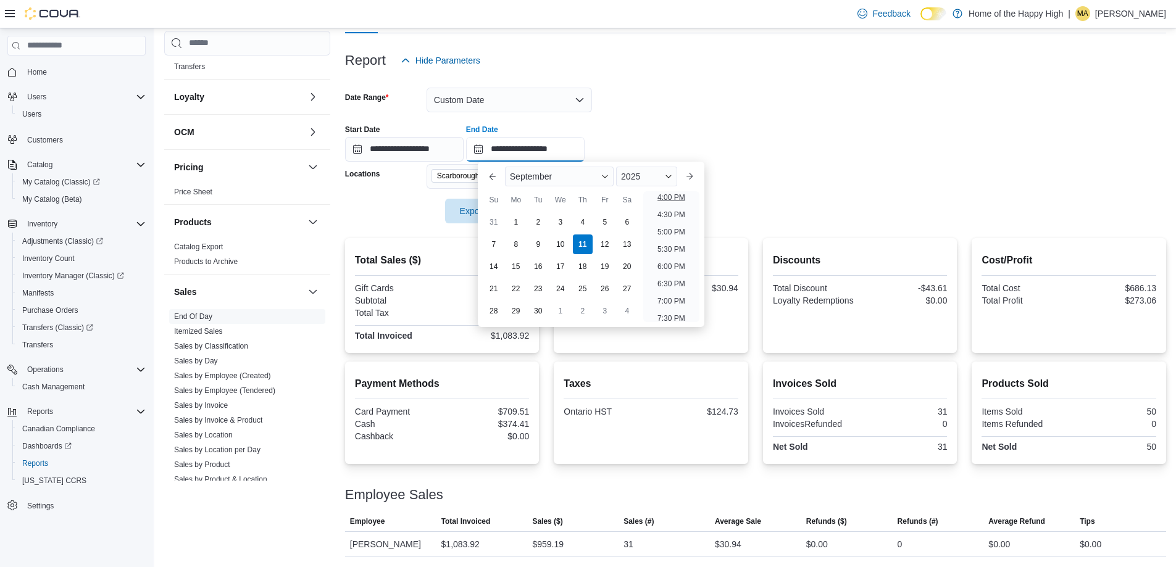 This screenshot has height=567, width=1176. I want to click on a: My Catalog (Classic), so click(82, 182).